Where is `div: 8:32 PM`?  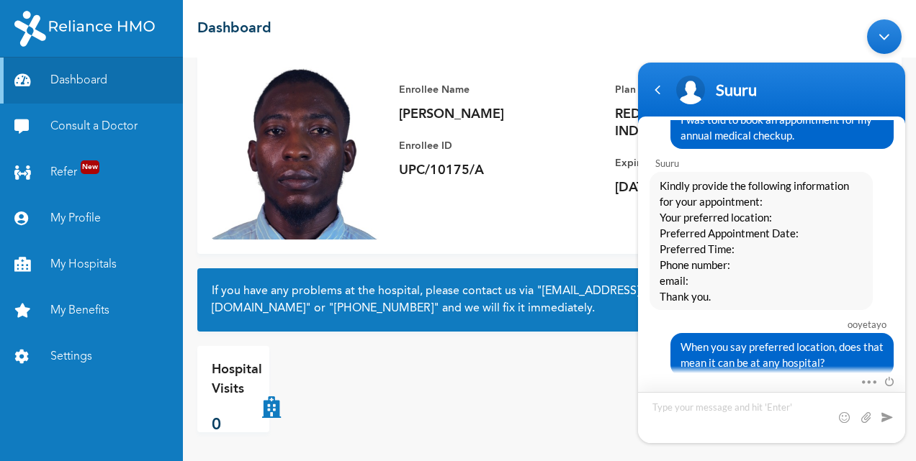 div: 8:32 PM is located at coordinates (151, 343).